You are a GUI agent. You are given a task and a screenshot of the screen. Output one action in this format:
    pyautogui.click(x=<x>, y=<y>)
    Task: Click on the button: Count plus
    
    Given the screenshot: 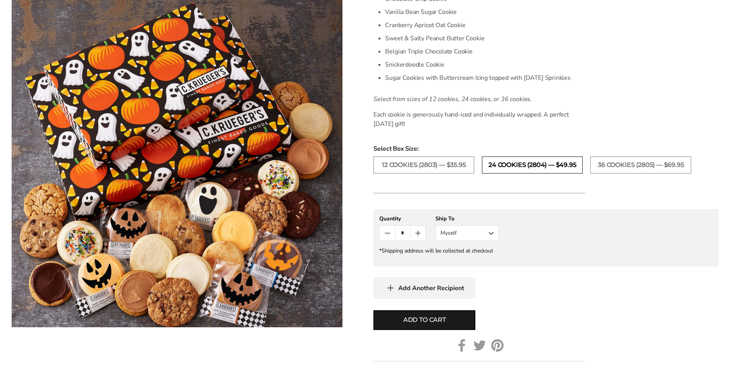 What is the action you would take?
    pyautogui.click(x=418, y=233)
    